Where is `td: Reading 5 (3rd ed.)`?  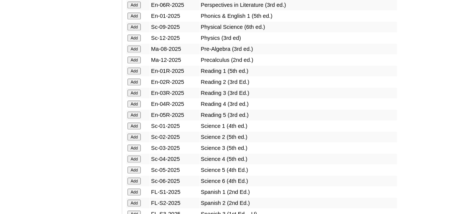 td: Reading 5 (3rd ed.) is located at coordinates (299, 115).